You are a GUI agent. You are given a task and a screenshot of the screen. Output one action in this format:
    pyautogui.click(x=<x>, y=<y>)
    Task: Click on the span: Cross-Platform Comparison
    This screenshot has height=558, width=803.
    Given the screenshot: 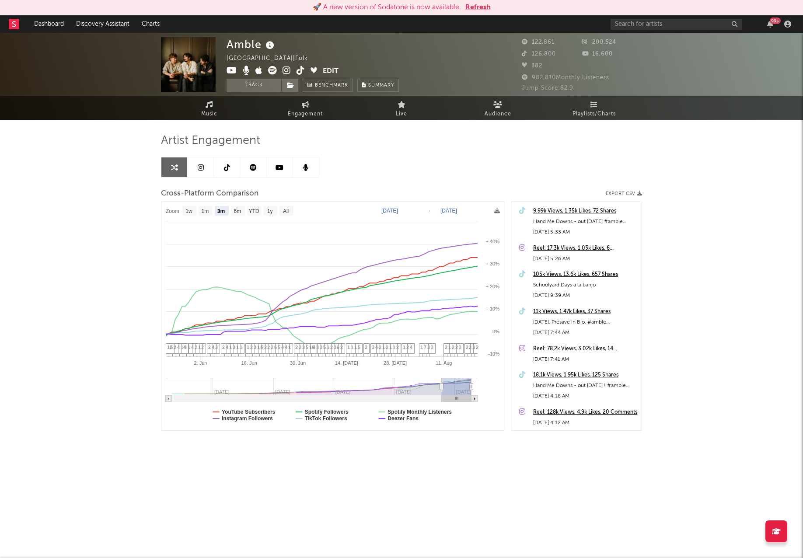 What is the action you would take?
    pyautogui.click(x=210, y=194)
    